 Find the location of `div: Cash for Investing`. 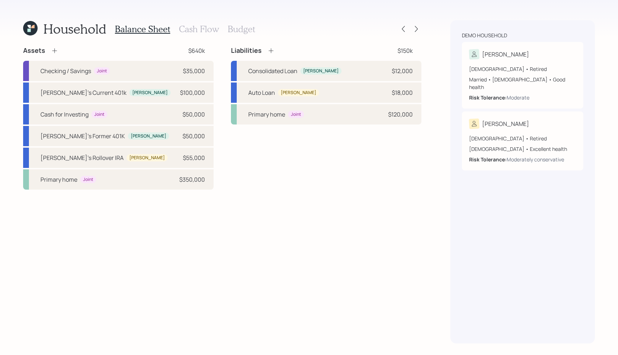

div: Cash for Investing is located at coordinates (64, 114).